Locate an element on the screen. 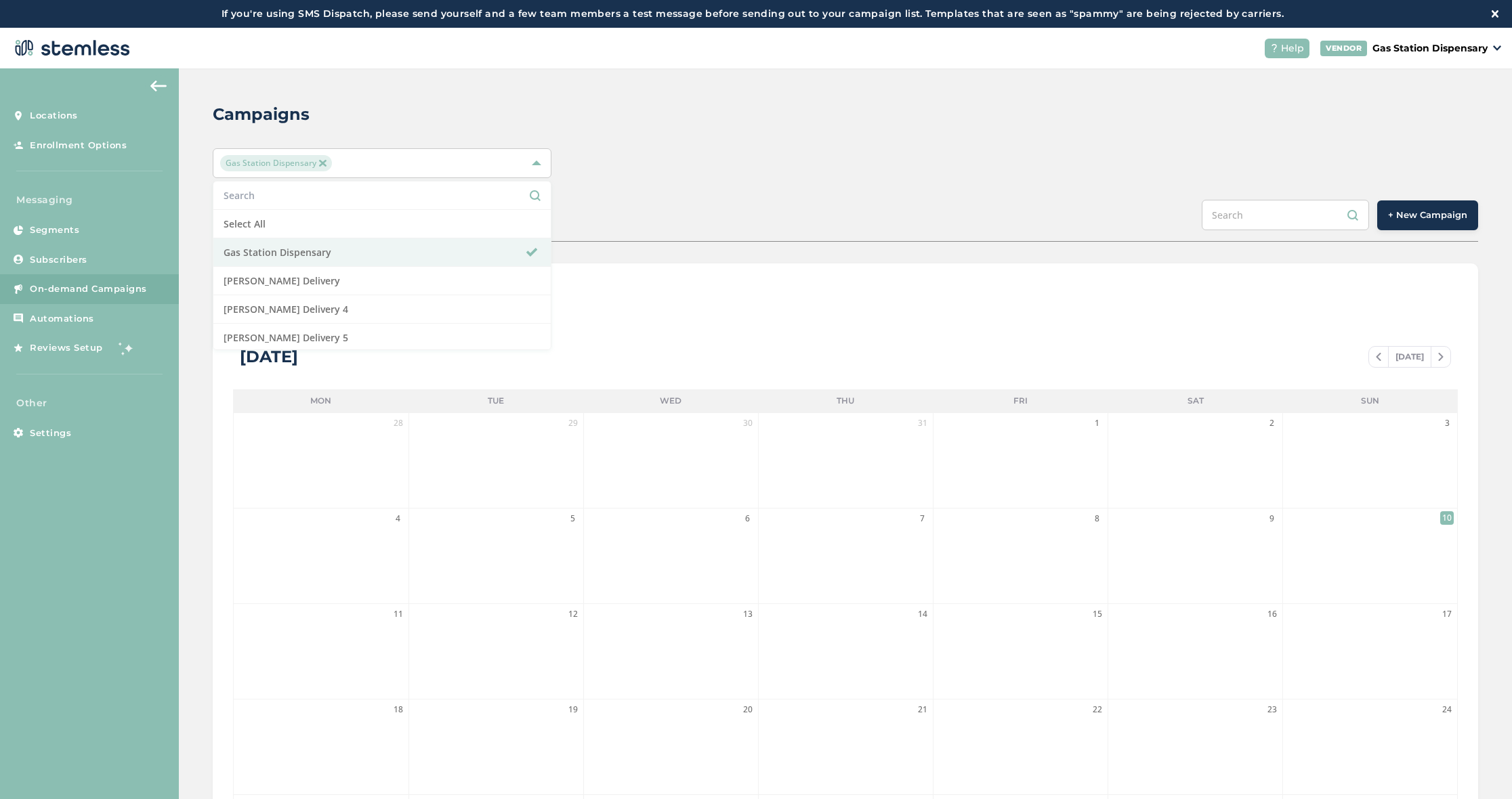 This screenshot has height=799, width=1512. span: 10 is located at coordinates (1447, 518).